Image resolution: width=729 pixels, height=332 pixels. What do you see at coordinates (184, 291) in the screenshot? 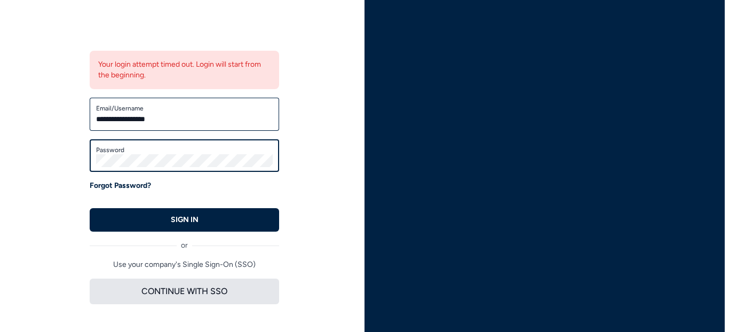
I see `button: CONTINUE WITH SSO` at bounding box center [184, 291].